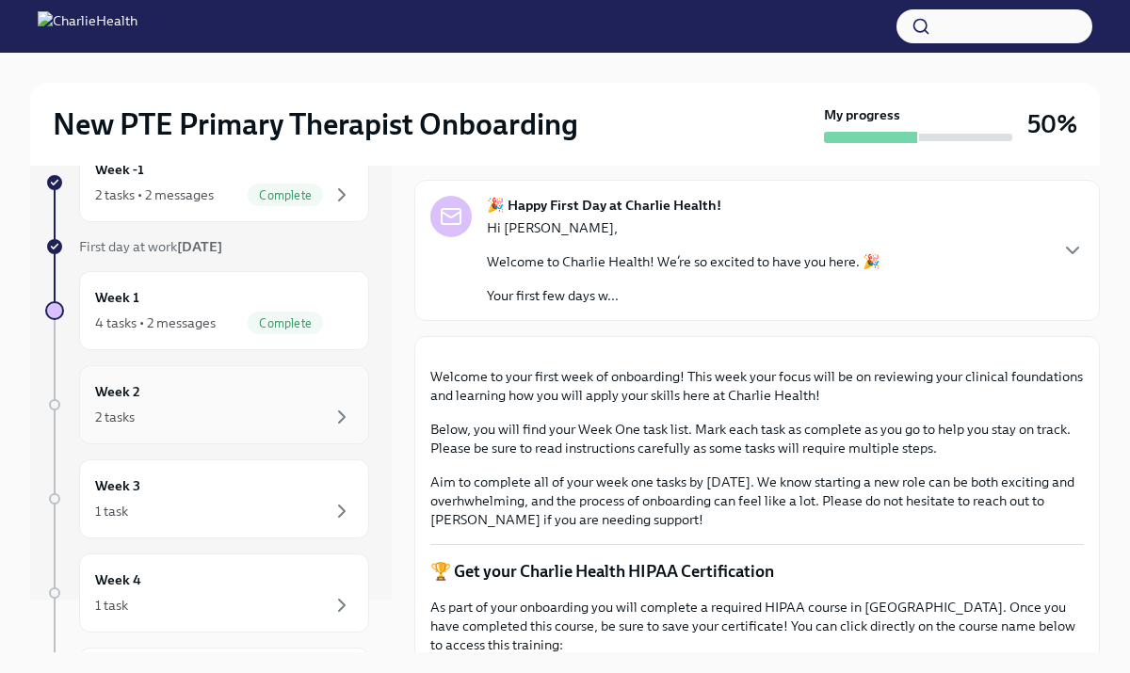 The width and height of the screenshot is (1130, 673). Describe the element at coordinates (757, 386) in the screenshot. I see `p: Welcome to your first week of onboarding! This week your focus will be on reviewing your clinical...` at that location.